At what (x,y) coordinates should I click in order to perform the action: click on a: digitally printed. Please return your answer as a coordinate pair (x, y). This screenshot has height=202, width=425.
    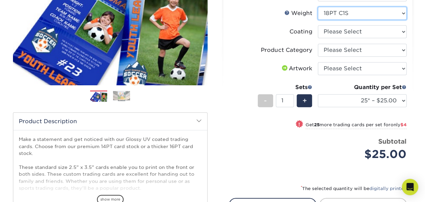
    Looking at the image, I should click on (388, 188).